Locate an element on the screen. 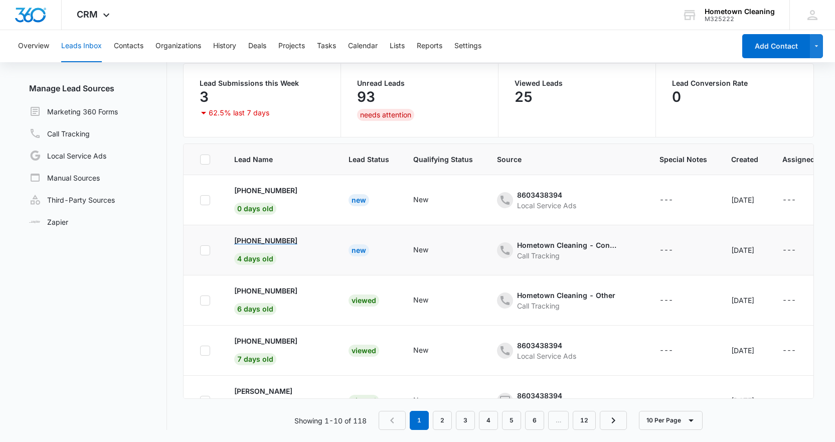 The image size is (835, 442). span: 0 days old is located at coordinates (255, 209).